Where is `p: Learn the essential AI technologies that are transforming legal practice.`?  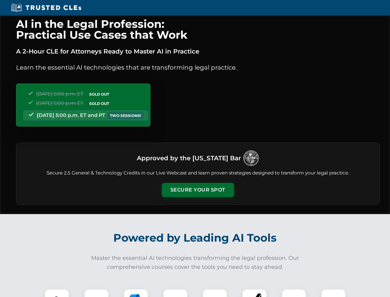
p: Learn the essential AI technologies that are transforming legal practice. is located at coordinates (198, 67).